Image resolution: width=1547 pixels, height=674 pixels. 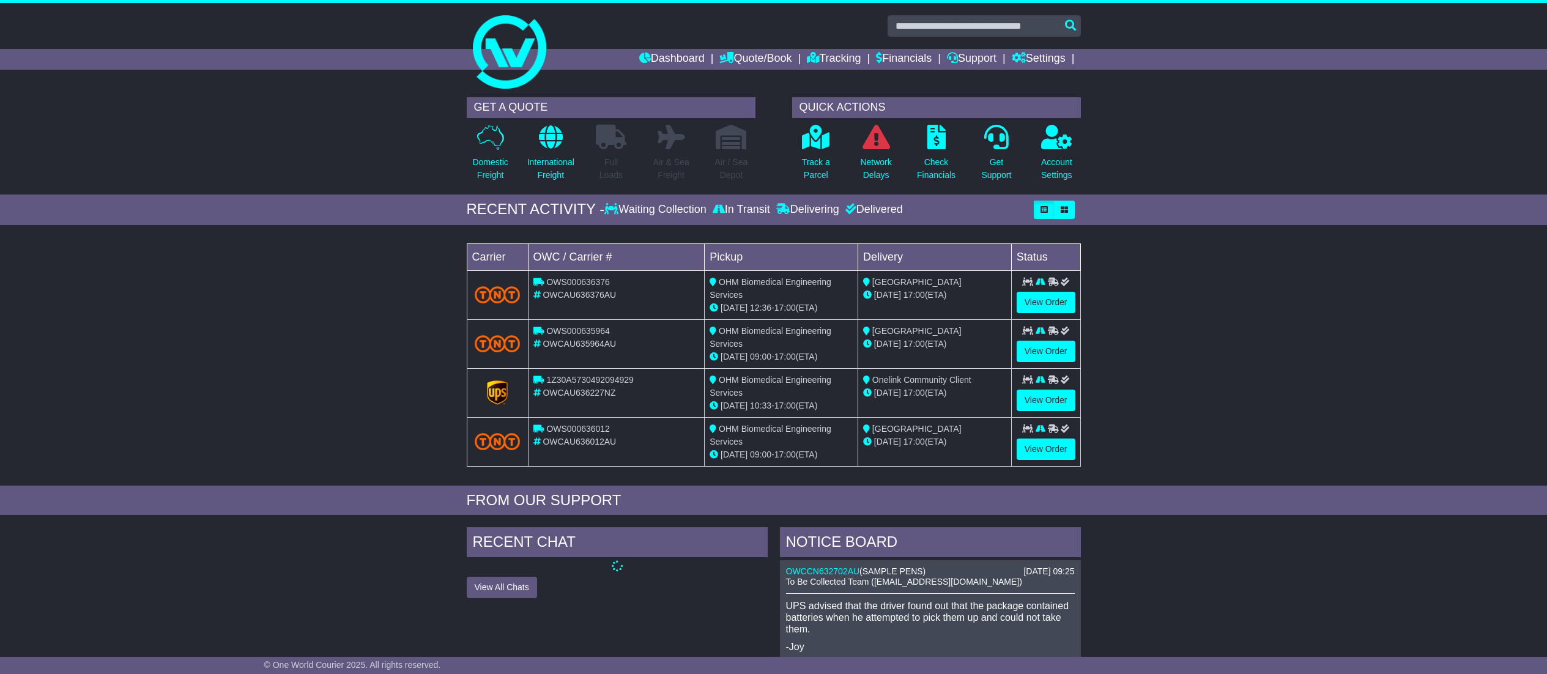 I want to click on a: OWCCN632702AU, so click(x=823, y=571).